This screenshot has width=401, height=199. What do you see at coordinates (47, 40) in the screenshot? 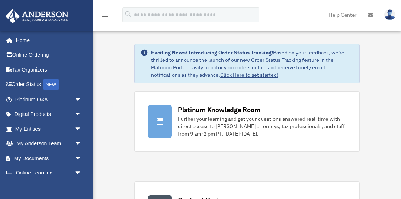
I see `a: Home` at bounding box center [47, 40].